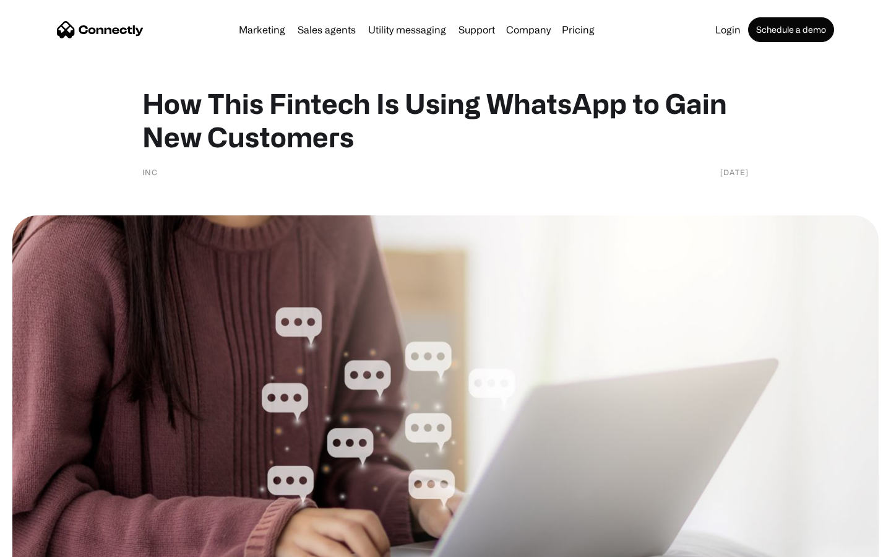 This screenshot has height=557, width=891. I want to click on a: Schedule a demo, so click(791, 30).